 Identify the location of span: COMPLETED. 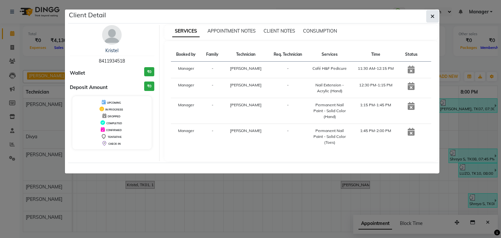
(114, 123).